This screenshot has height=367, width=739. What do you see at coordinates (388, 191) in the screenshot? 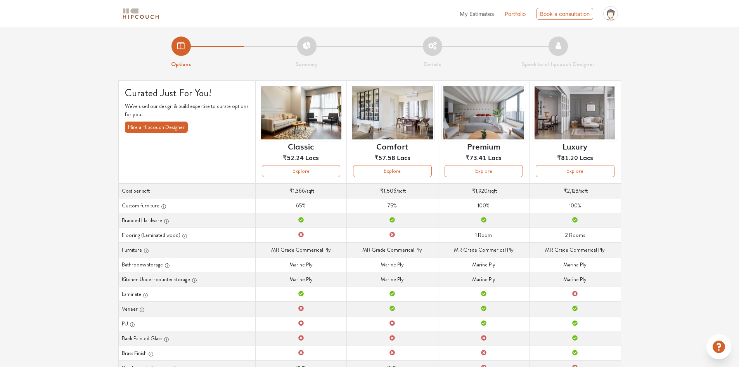
I see `span: ₹1,506` at bounding box center [388, 191].